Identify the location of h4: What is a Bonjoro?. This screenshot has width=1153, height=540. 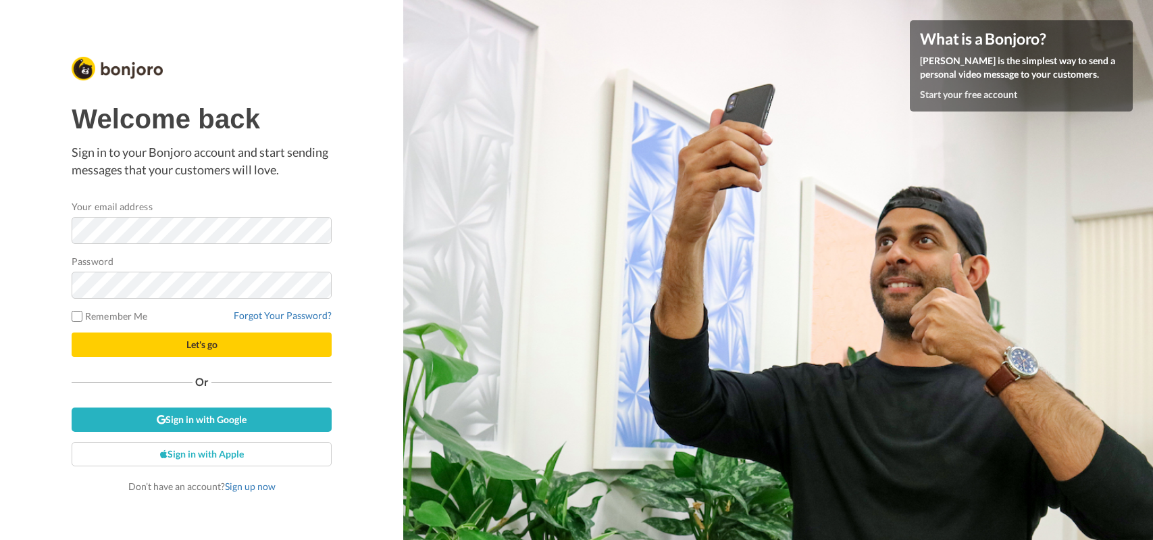
(1021, 39).